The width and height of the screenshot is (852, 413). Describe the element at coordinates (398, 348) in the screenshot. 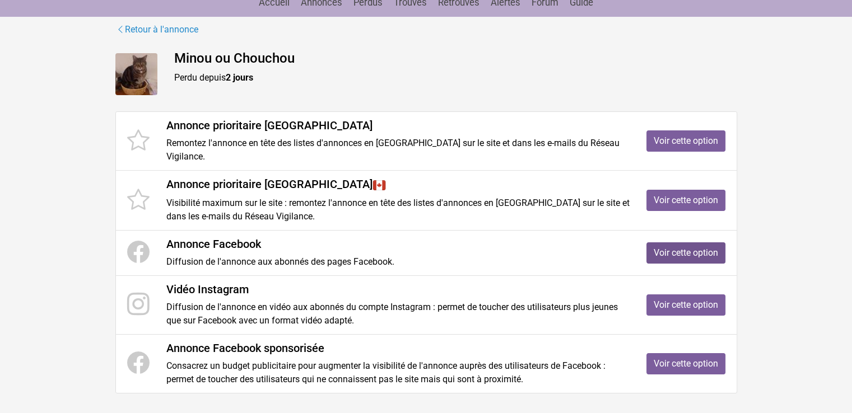

I see `h4: Annonce Facebook sponsorisée` at that location.